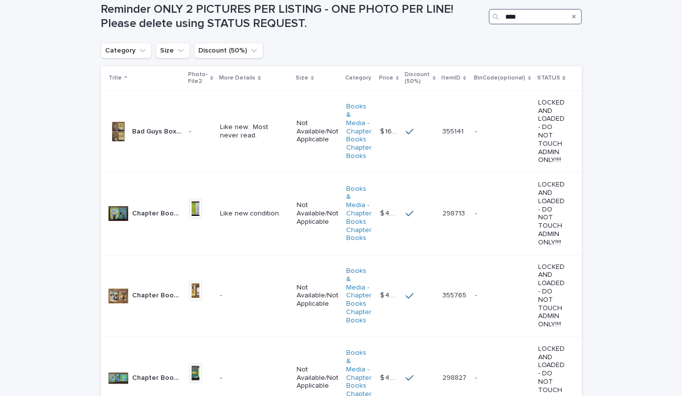 The width and height of the screenshot is (682, 396). I want to click on p: Photo-File2, so click(198, 78).